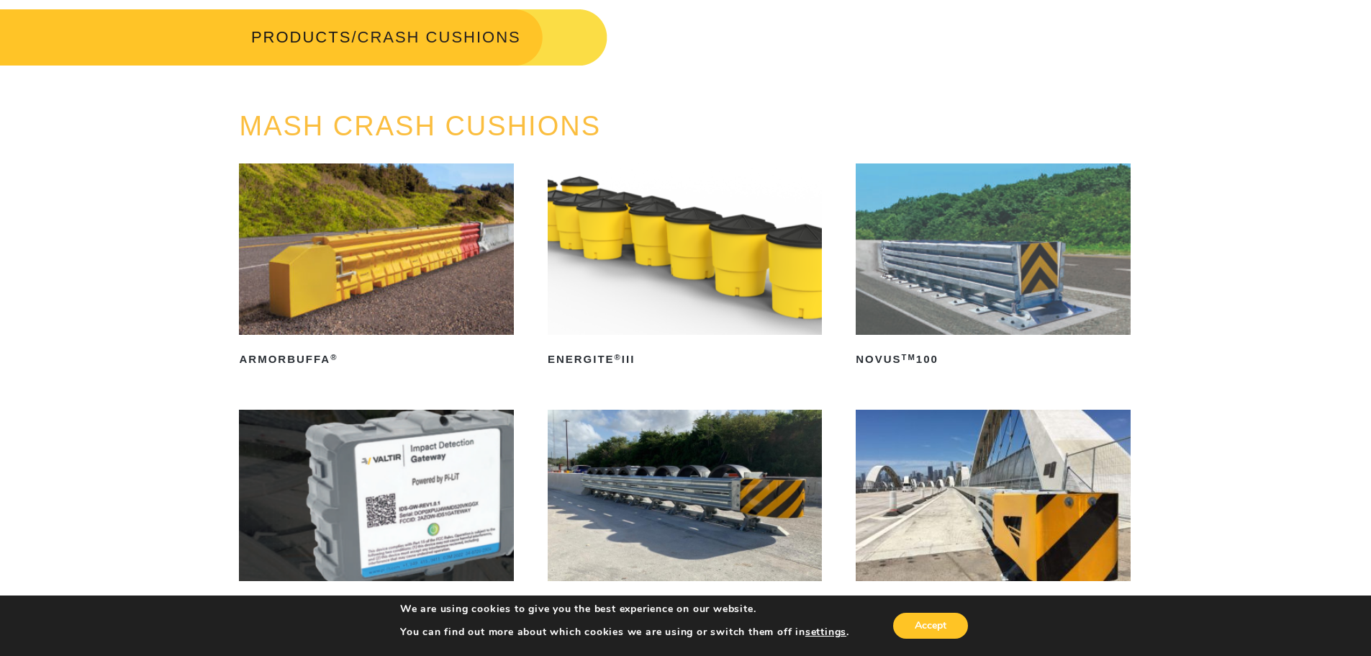 Image resolution: width=1371 pixels, height=656 pixels. I want to click on h2: QuadGuard M10, so click(993, 605).